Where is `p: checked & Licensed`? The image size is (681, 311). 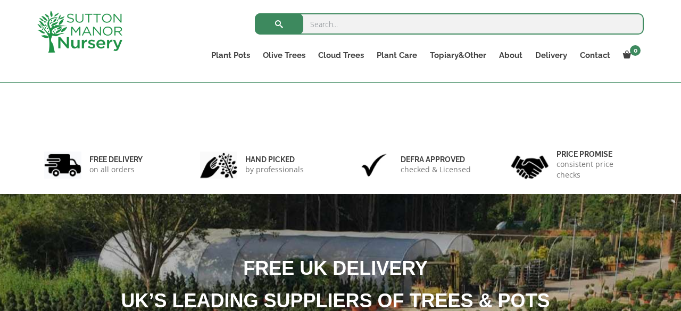 p: checked & Licensed is located at coordinates (436, 170).